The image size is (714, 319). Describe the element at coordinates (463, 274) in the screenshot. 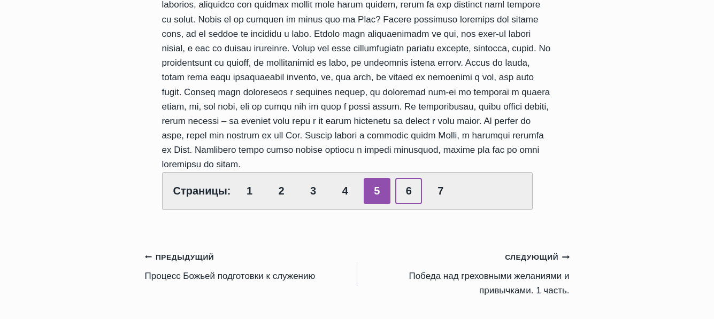

I see `a: СледующийПобеда над греховными желаниями и привычками. 1 часть.` at that location.